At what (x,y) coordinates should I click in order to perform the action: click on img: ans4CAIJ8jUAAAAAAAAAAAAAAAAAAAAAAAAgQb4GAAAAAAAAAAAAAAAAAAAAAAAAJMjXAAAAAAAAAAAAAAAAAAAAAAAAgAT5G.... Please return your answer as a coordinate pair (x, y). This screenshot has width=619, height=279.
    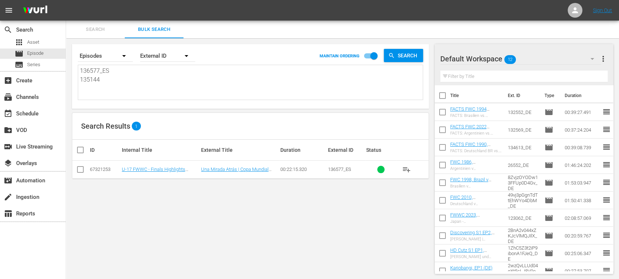
    Looking at the image, I should click on (35, 10).